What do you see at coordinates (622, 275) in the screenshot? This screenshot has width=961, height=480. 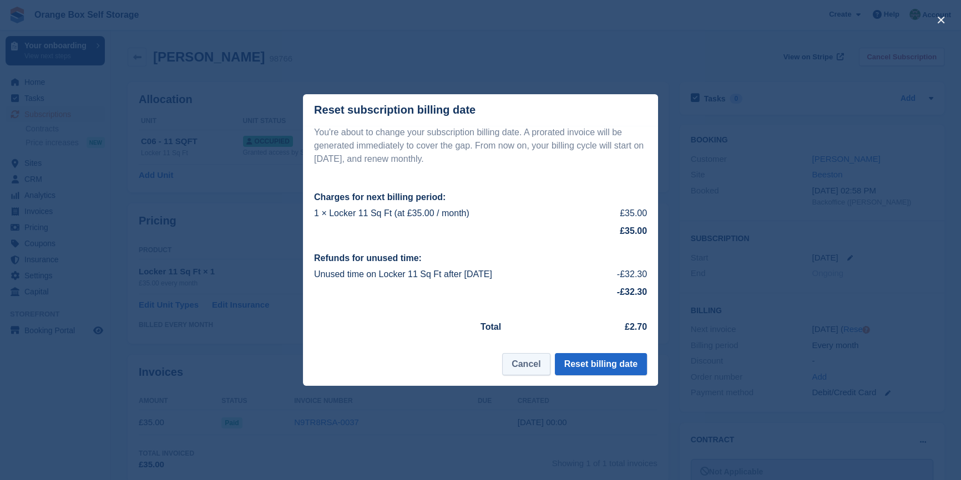 I see `td: -£32.30` at bounding box center [622, 275].